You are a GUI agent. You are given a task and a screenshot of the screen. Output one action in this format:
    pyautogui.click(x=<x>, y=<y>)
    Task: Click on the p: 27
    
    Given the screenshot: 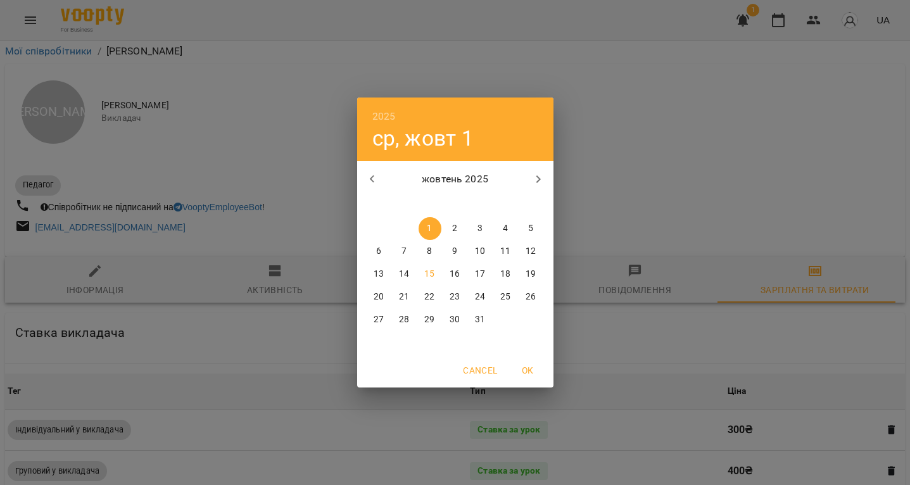 What is the action you would take?
    pyautogui.click(x=379, y=320)
    